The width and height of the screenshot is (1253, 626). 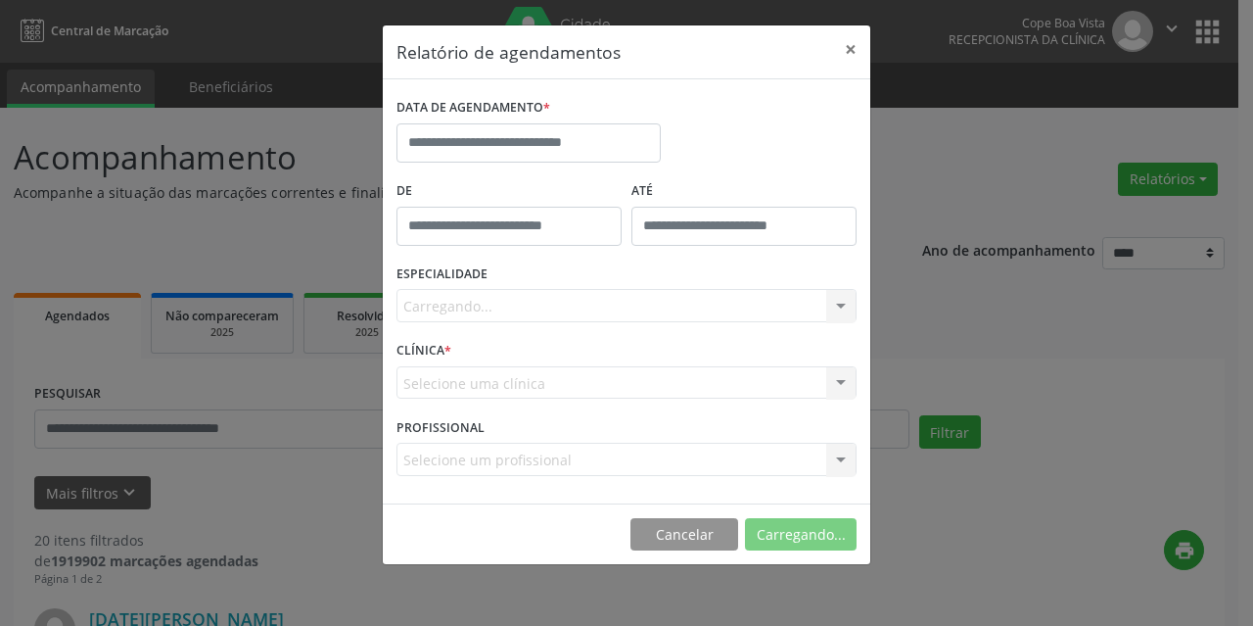 What do you see at coordinates (684, 535) in the screenshot?
I see `button: Cancelar` at bounding box center [684, 535].